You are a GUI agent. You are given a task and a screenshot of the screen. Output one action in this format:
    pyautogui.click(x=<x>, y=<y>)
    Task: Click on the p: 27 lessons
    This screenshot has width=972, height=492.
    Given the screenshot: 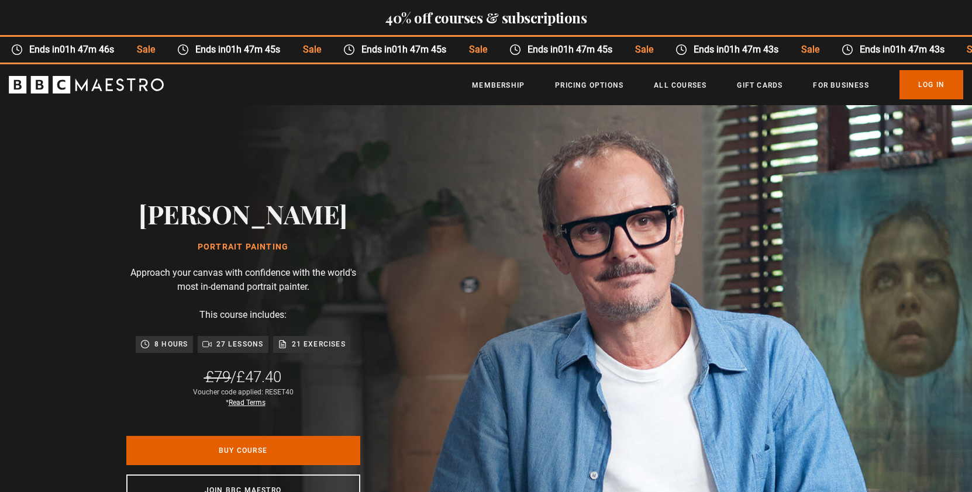 What is the action you would take?
    pyautogui.click(x=240, y=344)
    